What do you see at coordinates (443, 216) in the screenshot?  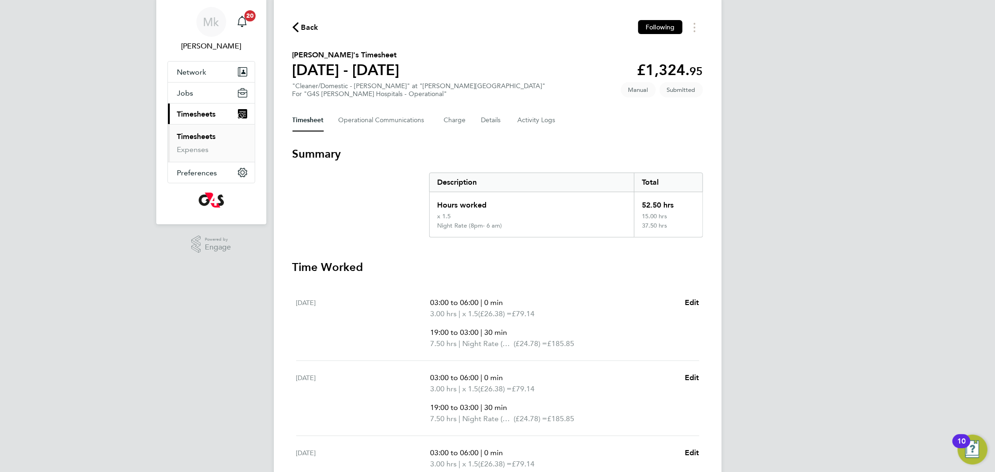 I see `div: x 1.5` at bounding box center [443, 216].